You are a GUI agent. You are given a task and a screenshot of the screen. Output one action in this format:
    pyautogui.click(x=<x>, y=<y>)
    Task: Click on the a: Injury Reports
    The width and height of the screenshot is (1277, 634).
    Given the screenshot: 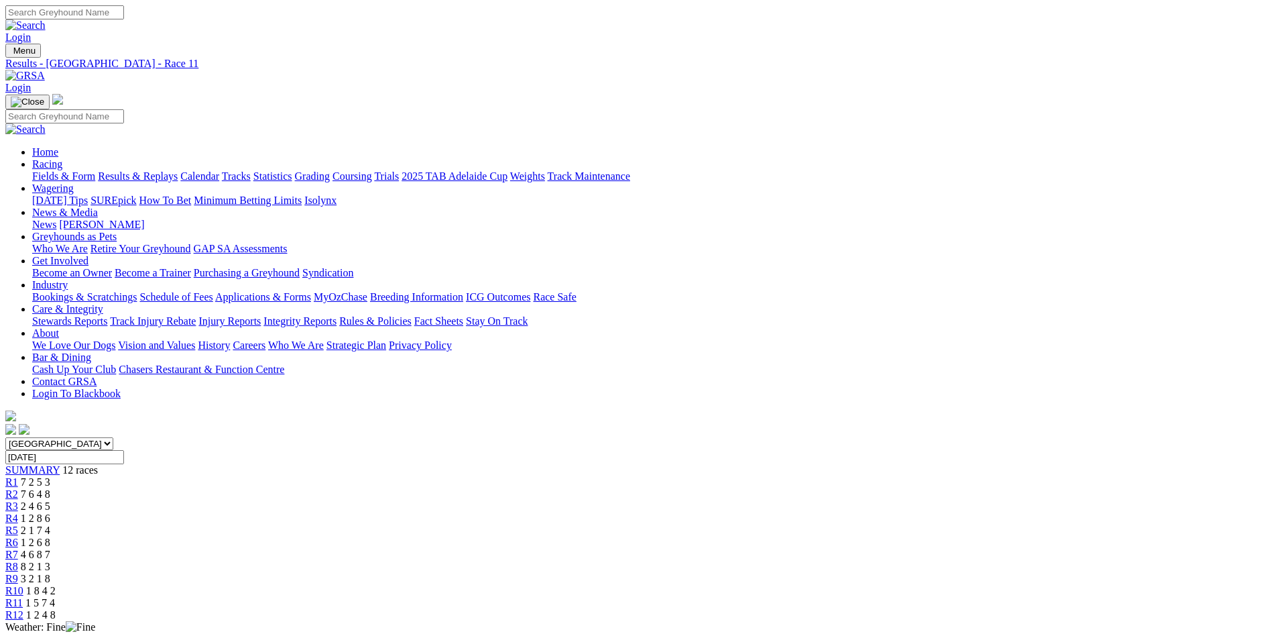 What is the action you would take?
    pyautogui.click(x=229, y=320)
    